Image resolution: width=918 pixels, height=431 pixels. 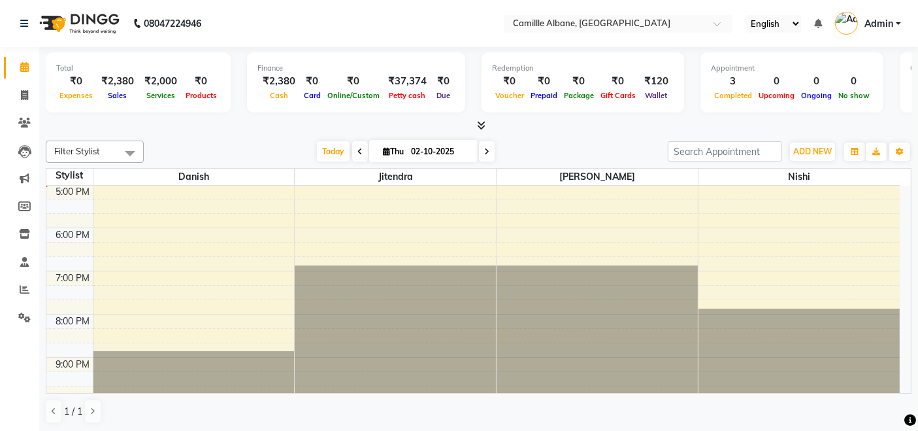 I want to click on div: ₹2,000, so click(x=161, y=81).